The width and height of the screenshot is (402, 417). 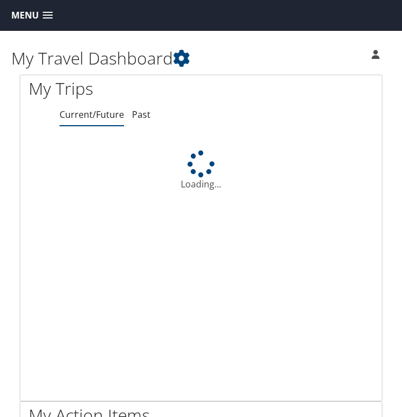 I want to click on a: Menu, so click(x=32, y=15).